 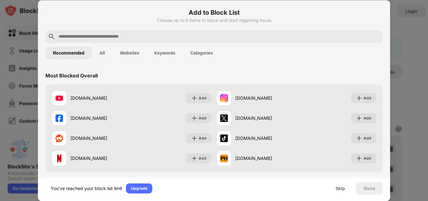 I want to click on div: Skip, so click(x=340, y=188).